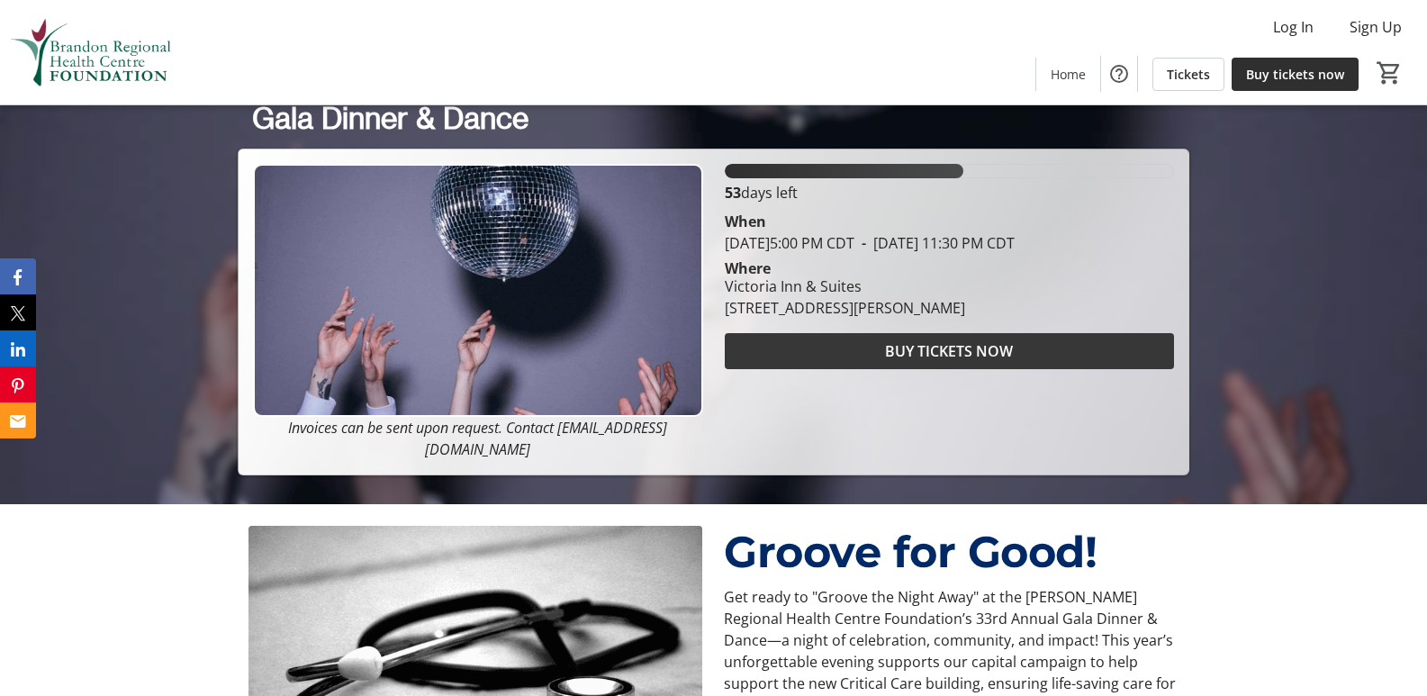 This screenshot has width=1427, height=696. I want to click on button: Help, so click(1119, 74).